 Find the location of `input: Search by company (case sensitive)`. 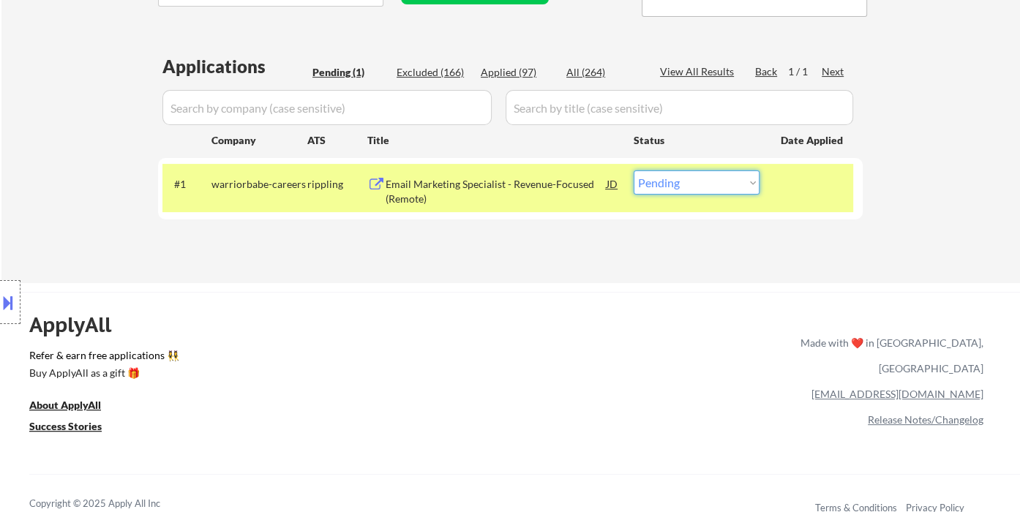

input: Search by company (case sensitive) is located at coordinates (327, 108).